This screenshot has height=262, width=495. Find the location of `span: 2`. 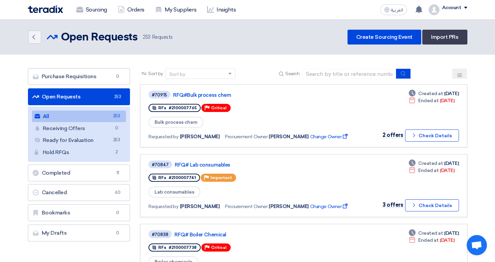

span: 2 is located at coordinates (117, 152).